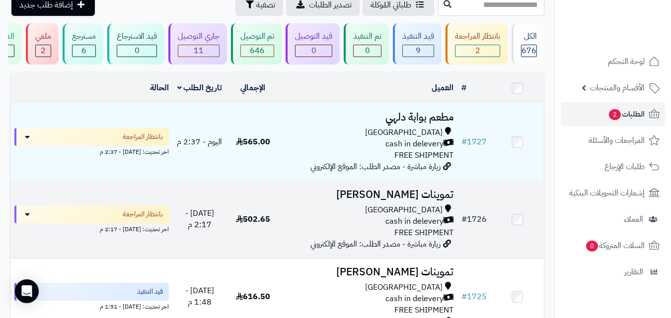 This screenshot has width=671, height=318. I want to click on span: المراجعات والأسئلة, so click(616, 141).